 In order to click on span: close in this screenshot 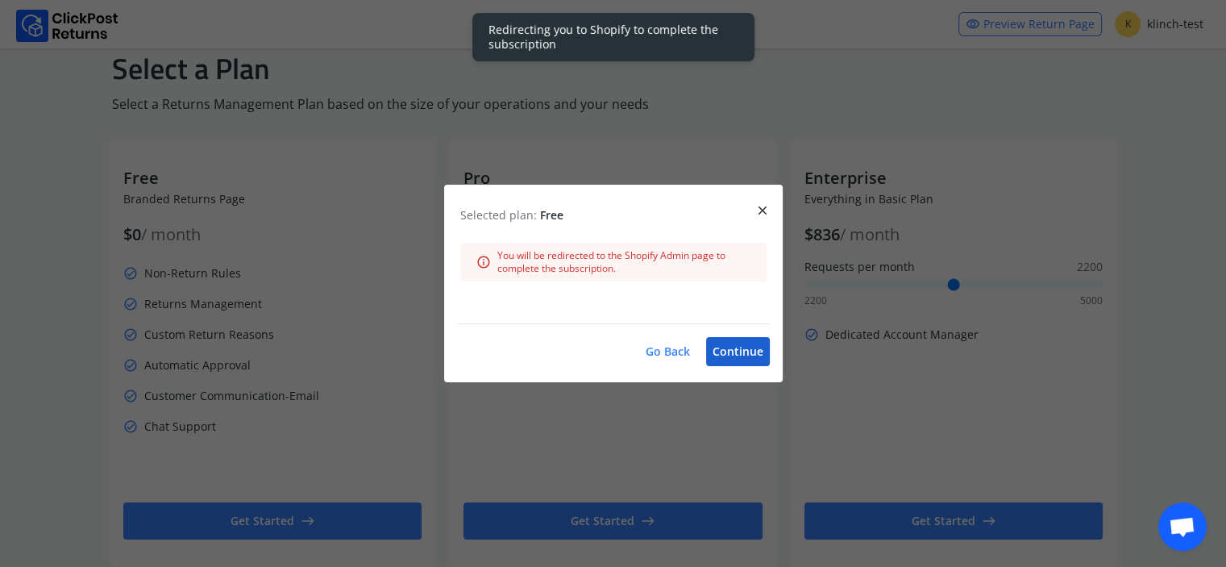, I will do `click(762, 210)`.